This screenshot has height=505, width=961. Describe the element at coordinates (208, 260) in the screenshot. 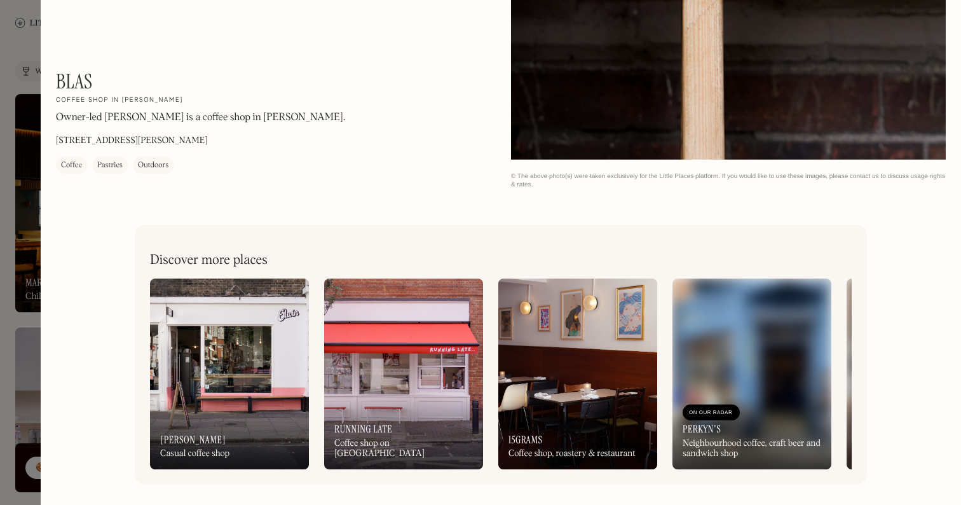

I see `h2: Discover more places` at that location.